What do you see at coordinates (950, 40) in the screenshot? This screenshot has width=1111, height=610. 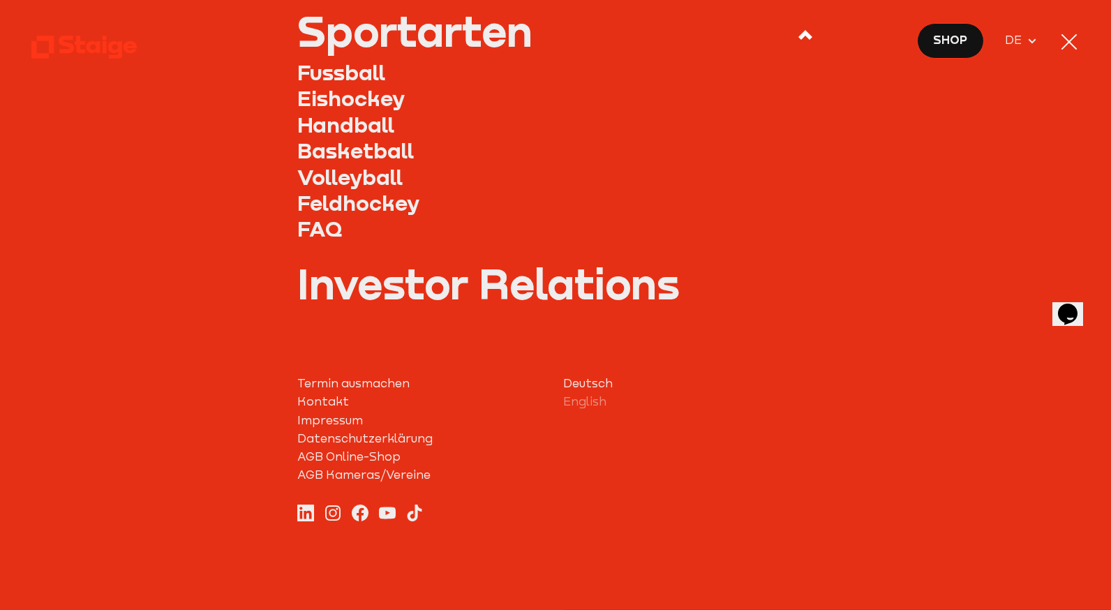 I see `span: Shop` at bounding box center [950, 40].